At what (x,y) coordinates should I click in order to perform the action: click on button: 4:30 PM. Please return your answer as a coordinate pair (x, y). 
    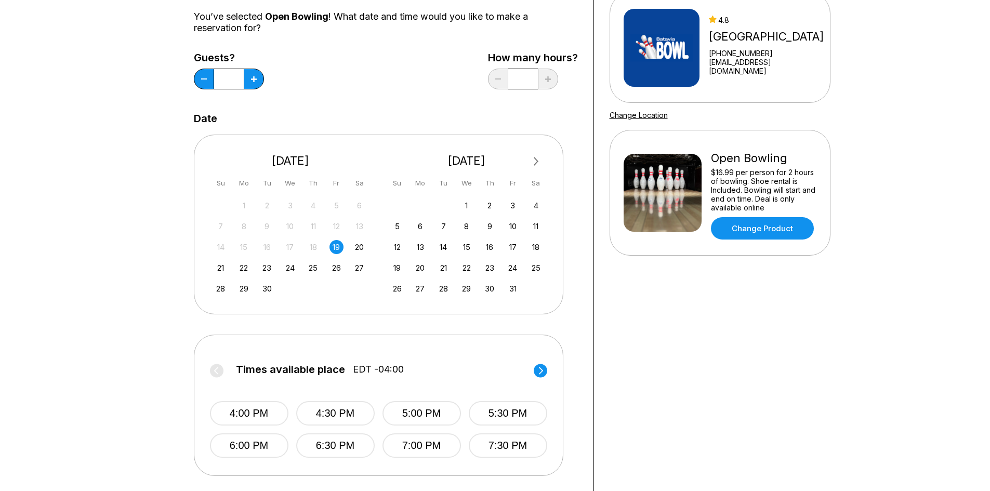
    Looking at the image, I should click on (335, 413).